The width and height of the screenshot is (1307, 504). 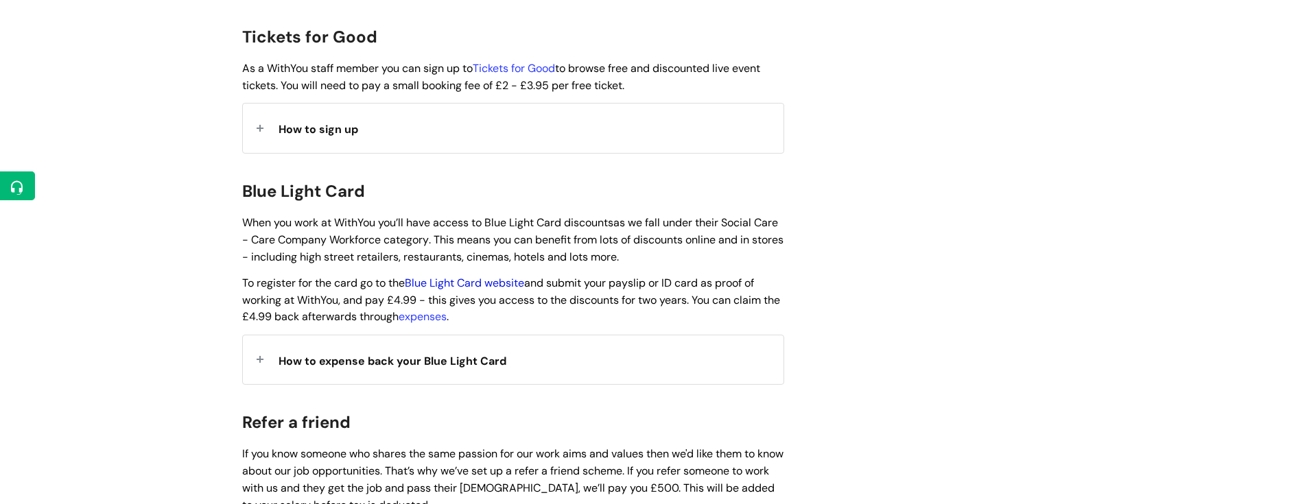 What do you see at coordinates (309, 36) in the screenshot?
I see `span: Tickets for Good` at bounding box center [309, 36].